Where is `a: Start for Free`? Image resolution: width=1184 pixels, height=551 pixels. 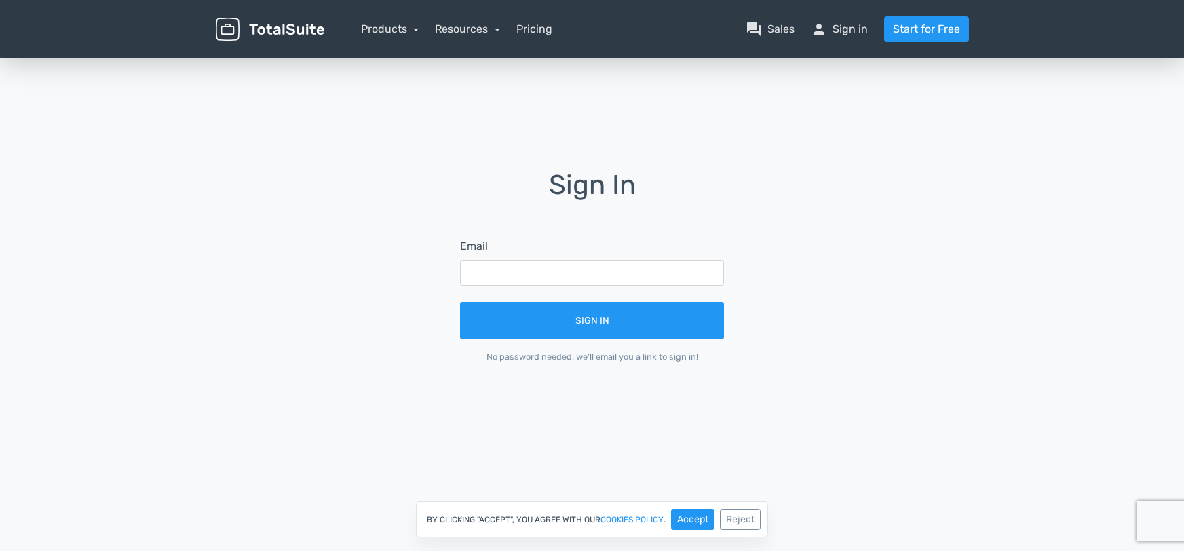
a: Start for Free is located at coordinates (926, 29).